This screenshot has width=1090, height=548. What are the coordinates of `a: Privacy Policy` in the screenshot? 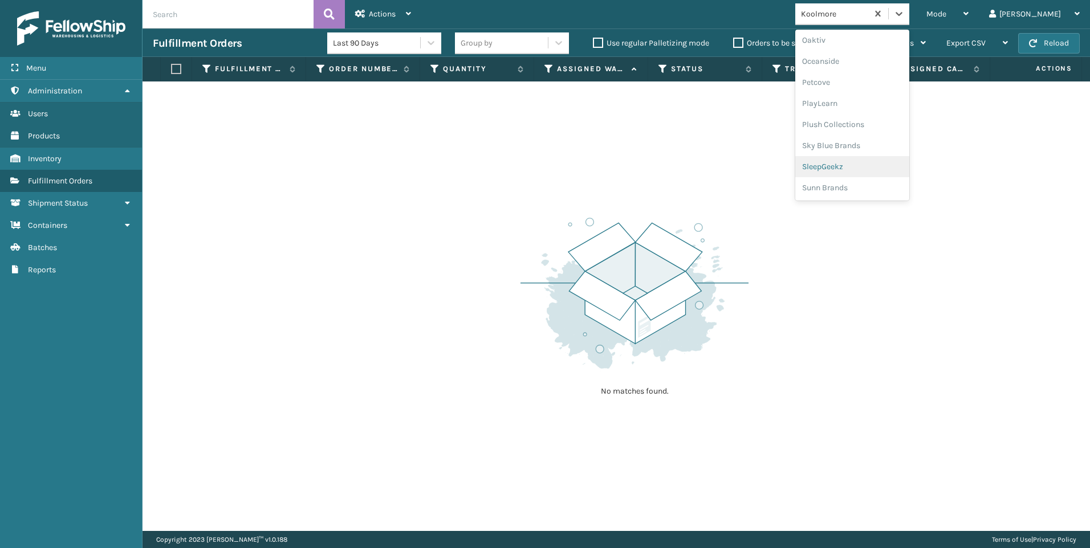 It's located at (1054, 540).